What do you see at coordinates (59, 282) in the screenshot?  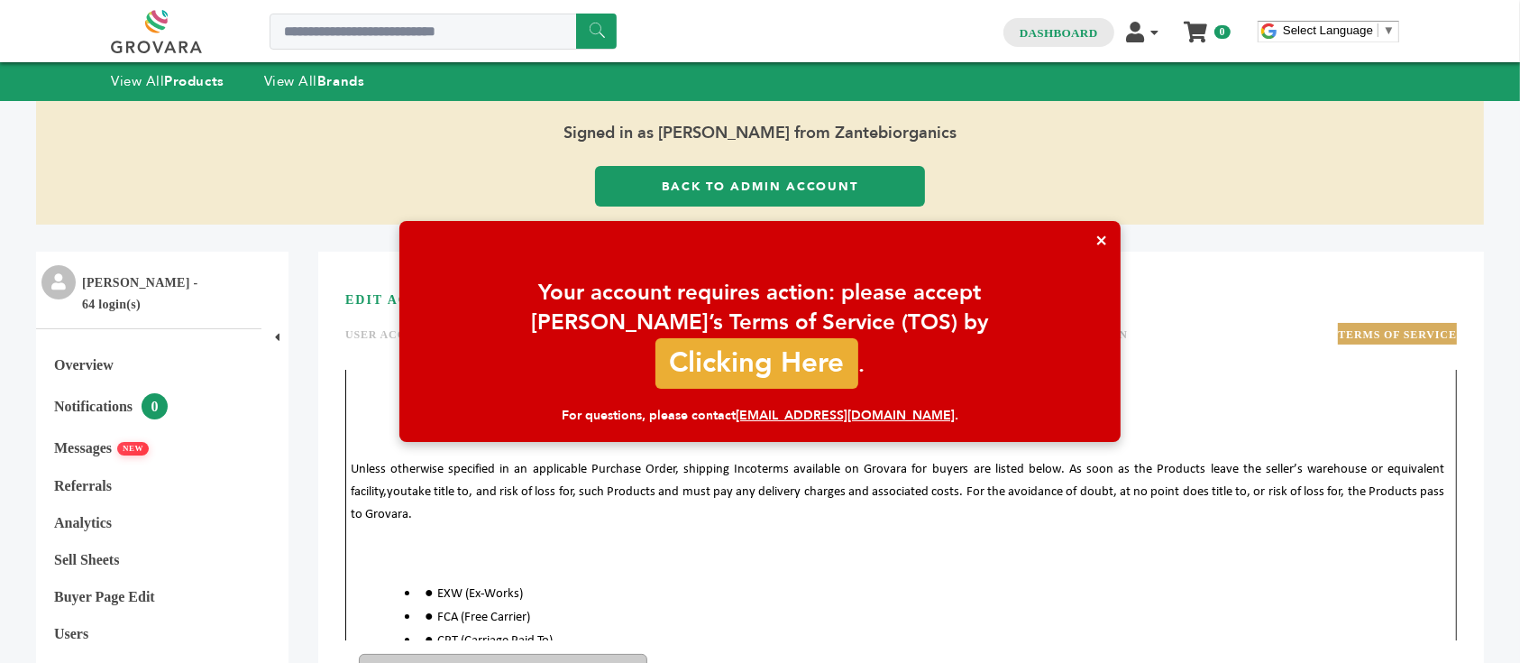 I see `img: profile.png` at bounding box center [59, 282].